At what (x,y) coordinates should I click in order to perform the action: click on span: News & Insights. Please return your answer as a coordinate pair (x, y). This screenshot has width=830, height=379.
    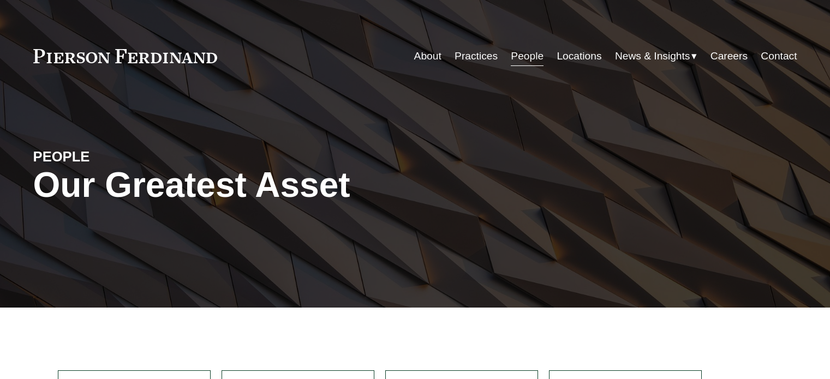
    Looking at the image, I should click on (653, 56).